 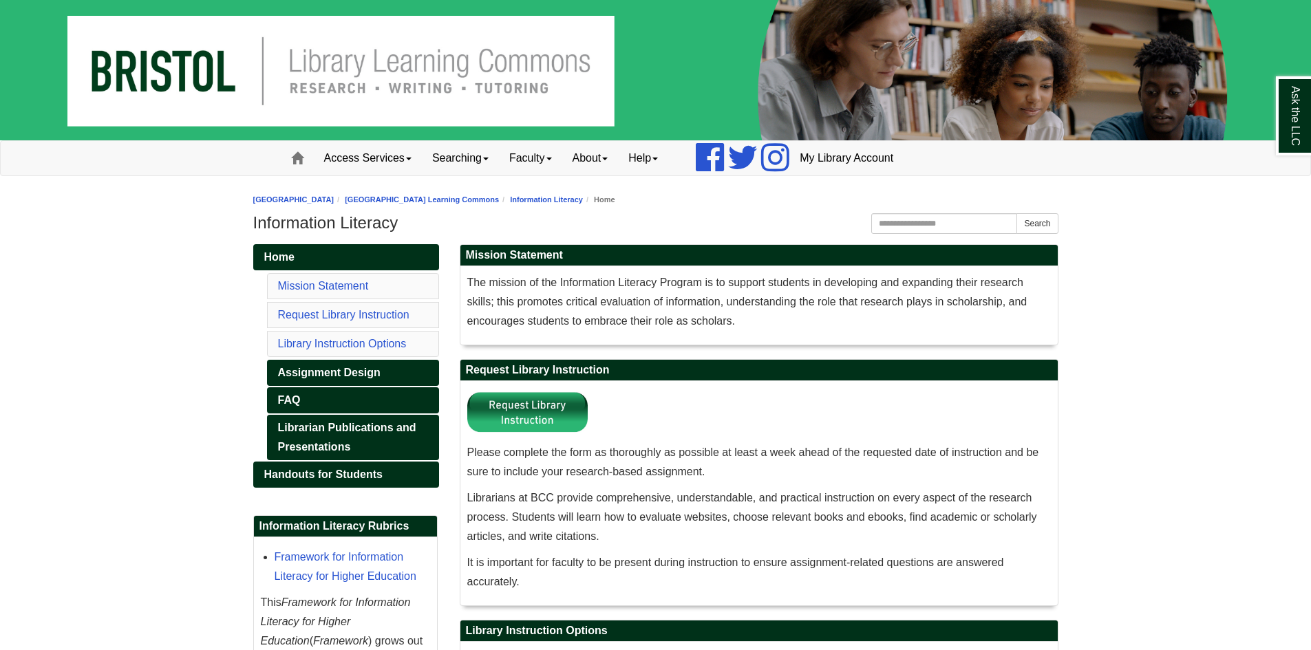 What do you see at coordinates (656, 223) in the screenshot?
I see `h1: Information Literacy` at bounding box center [656, 223].